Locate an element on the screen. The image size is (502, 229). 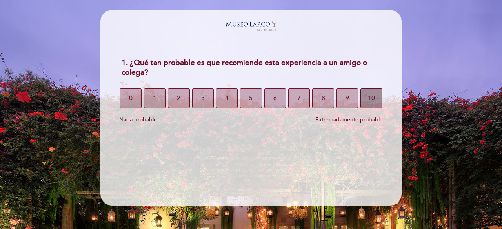
button: 7 is located at coordinates (299, 98).